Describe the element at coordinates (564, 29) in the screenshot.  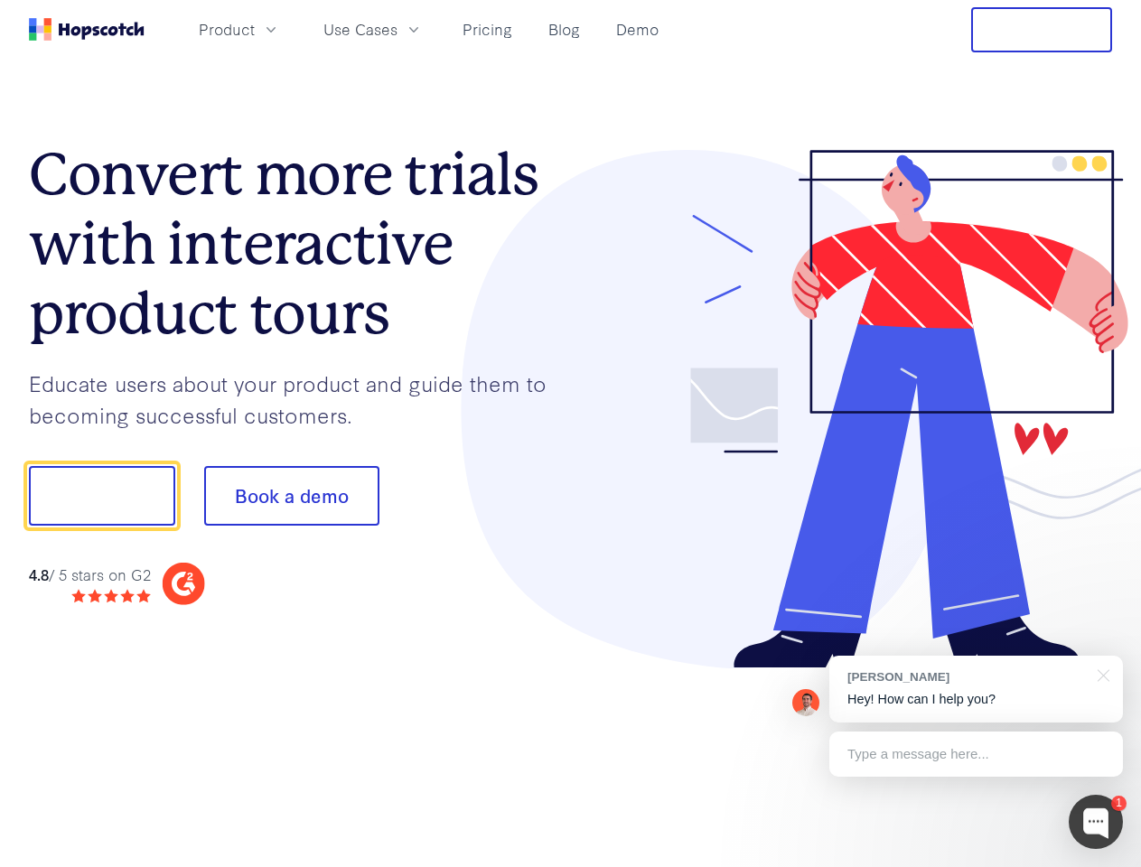
I see `a: Blog` at that location.